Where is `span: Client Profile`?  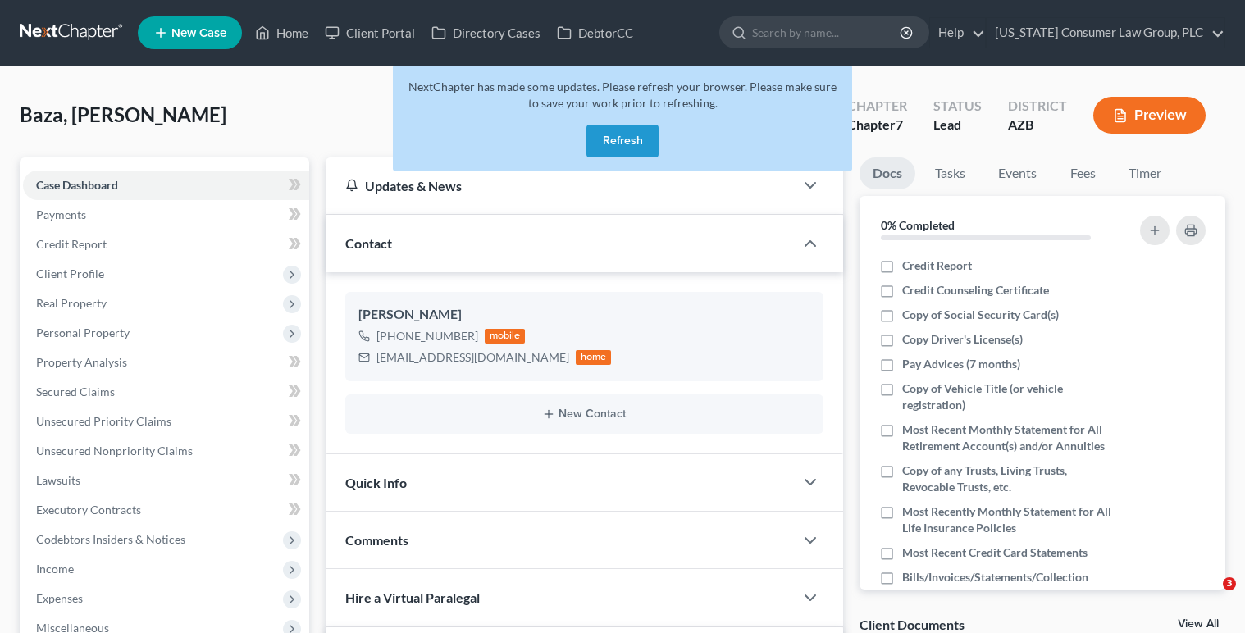
span: Client Profile is located at coordinates (70, 273).